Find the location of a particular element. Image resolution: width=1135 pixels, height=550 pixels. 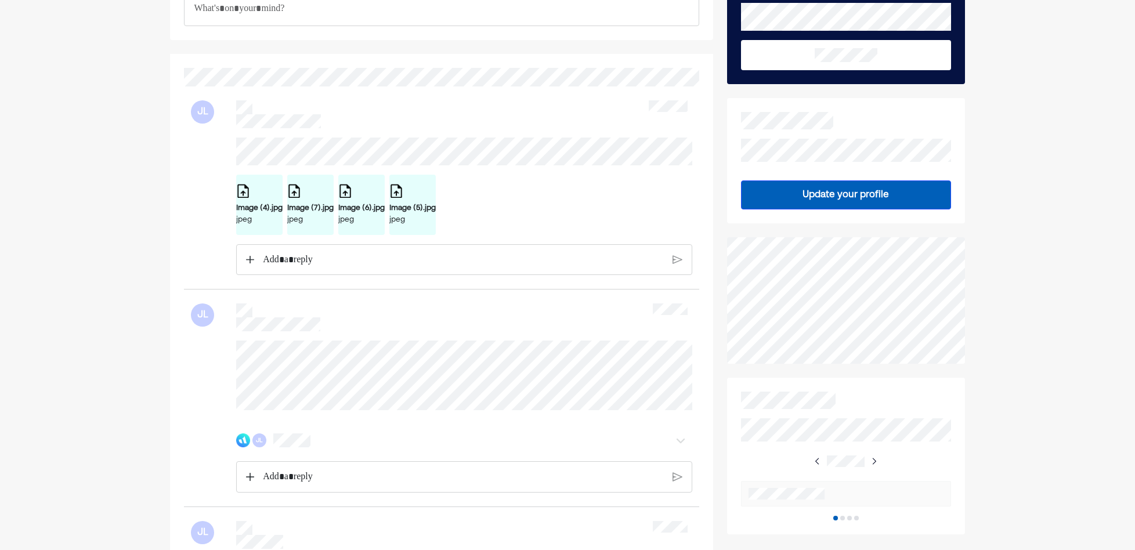

div: Image (5).jpg is located at coordinates (413, 208).